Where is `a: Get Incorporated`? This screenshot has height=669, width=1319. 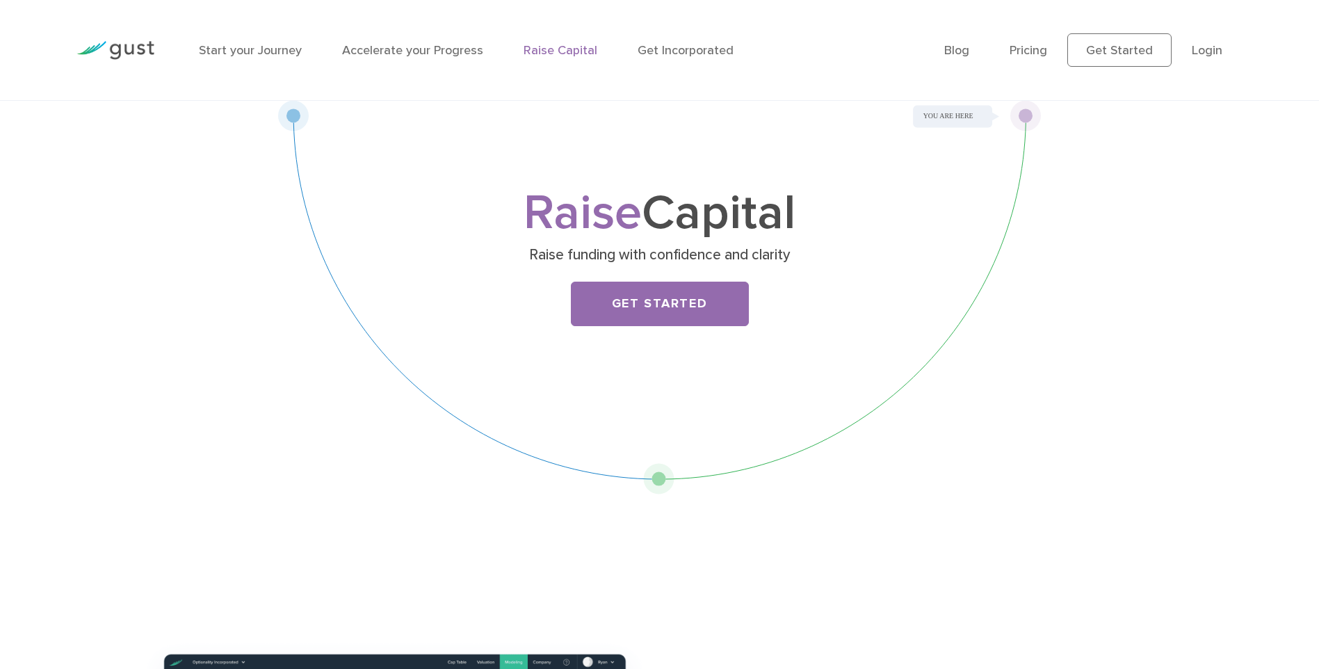
a: Get Incorporated is located at coordinates (686, 50).